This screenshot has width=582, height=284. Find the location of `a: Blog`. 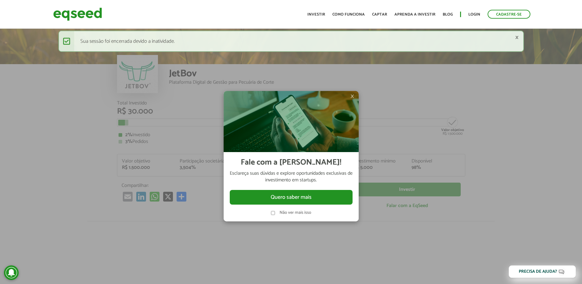

a: Blog is located at coordinates (447, 14).